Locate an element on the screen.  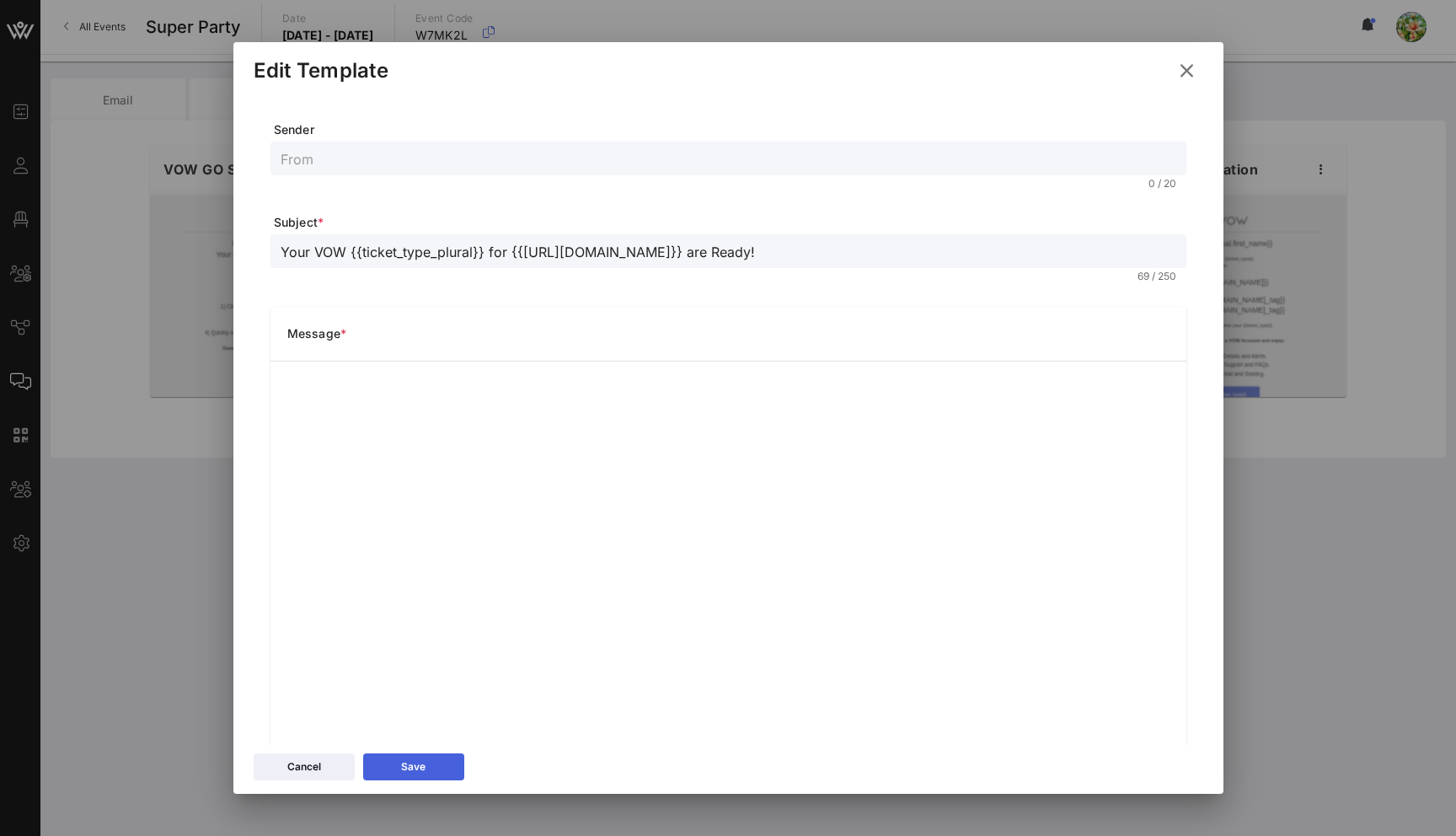
span: Subject is located at coordinates (729, 223).